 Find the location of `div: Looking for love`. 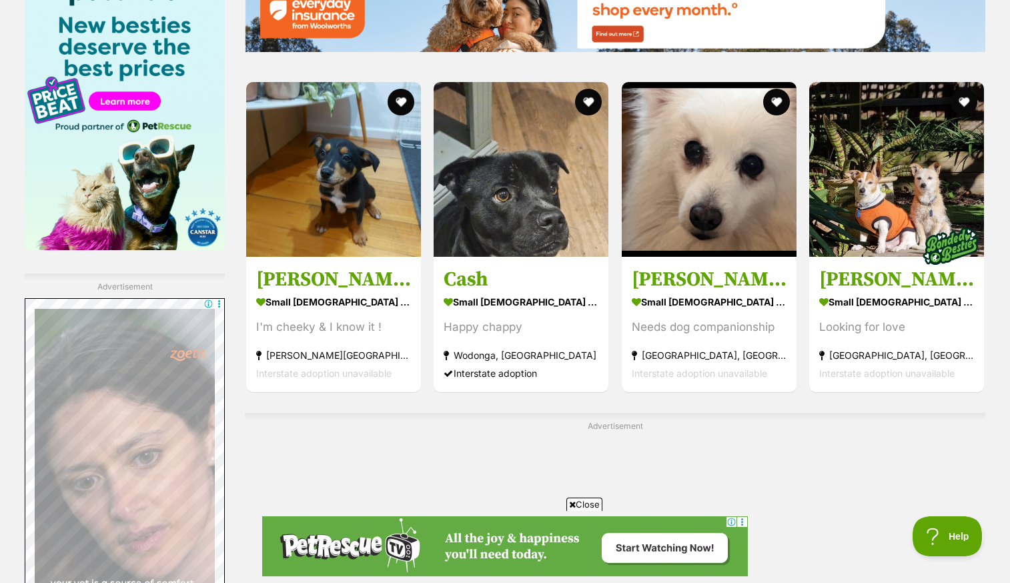

div: Looking for love is located at coordinates (896, 326).